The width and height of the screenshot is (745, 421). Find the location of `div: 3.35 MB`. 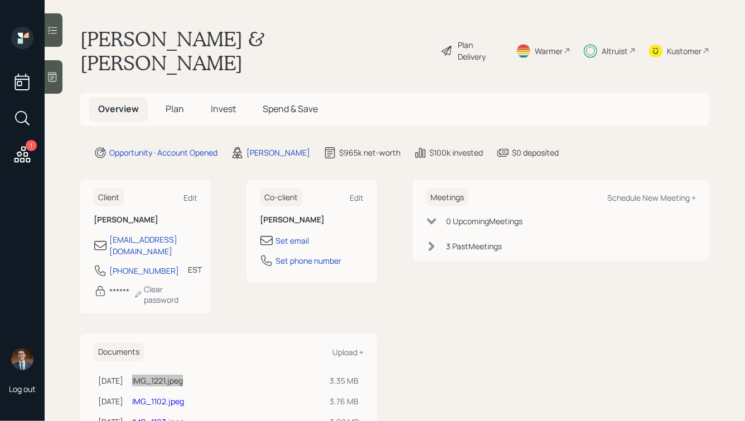

div: 3.35 MB is located at coordinates (344, 380).